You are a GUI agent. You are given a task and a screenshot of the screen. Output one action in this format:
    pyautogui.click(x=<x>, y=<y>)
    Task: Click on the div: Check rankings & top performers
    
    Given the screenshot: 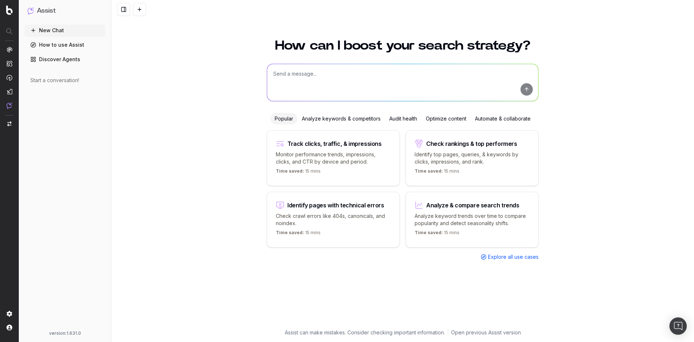 What is the action you would take?
    pyautogui.click(x=472, y=144)
    